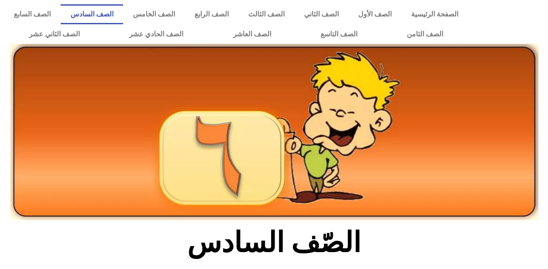  I want to click on a: الصفحة الرئيسية, so click(435, 14).